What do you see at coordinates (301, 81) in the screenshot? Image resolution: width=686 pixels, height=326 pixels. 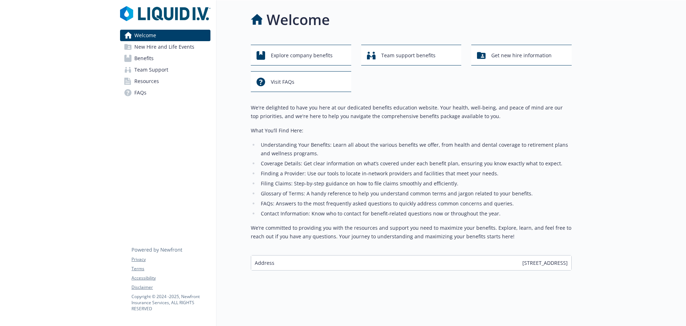 I see `button: Visit FAQs` at bounding box center [301, 81].